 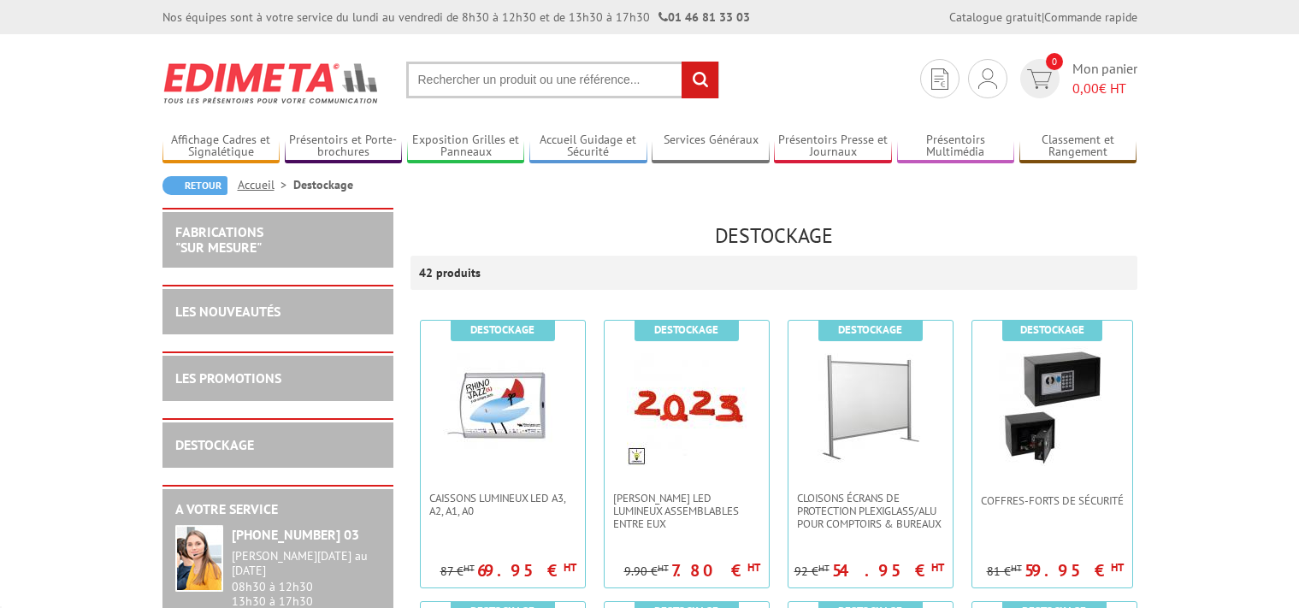 What do you see at coordinates (687, 406) in the screenshot?
I see `img: Chiffres LED lumineux assemblables entre eux` at bounding box center [687, 406].